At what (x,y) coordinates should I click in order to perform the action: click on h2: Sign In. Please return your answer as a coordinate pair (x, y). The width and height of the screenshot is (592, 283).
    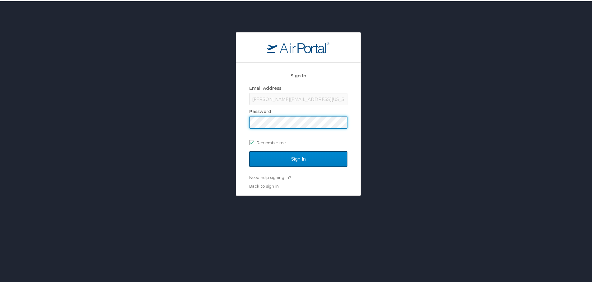
    Looking at the image, I should click on (298, 74).